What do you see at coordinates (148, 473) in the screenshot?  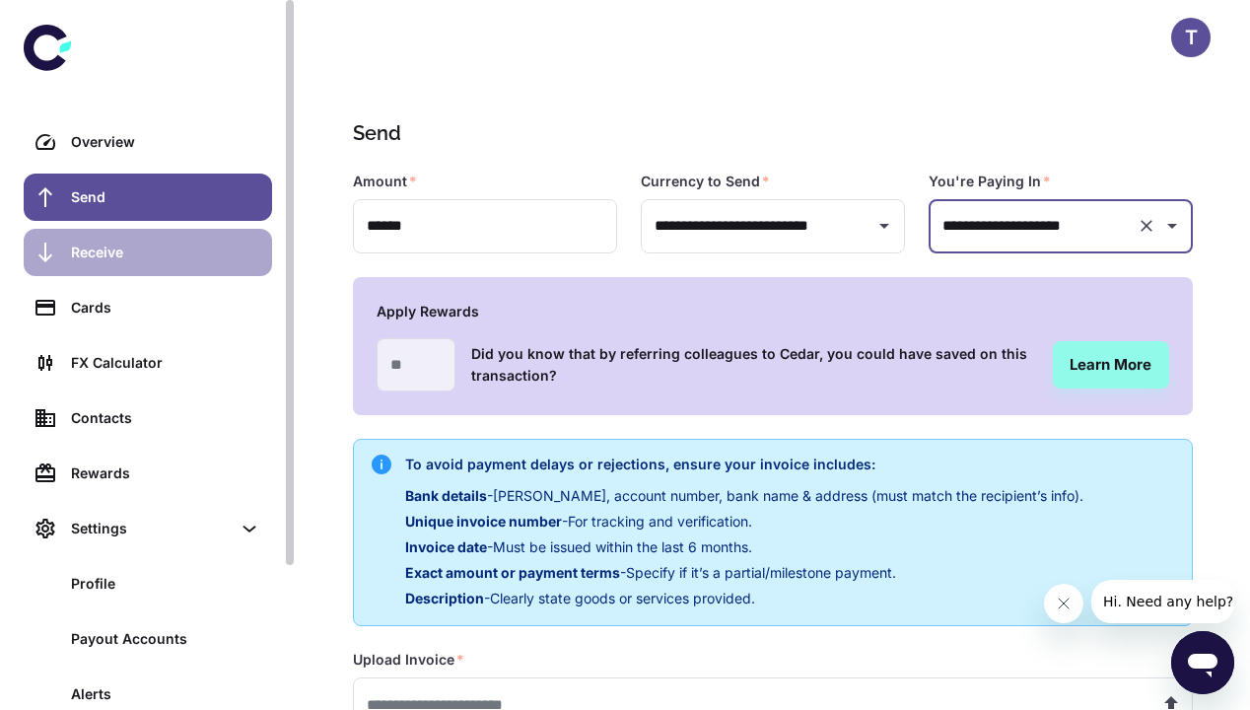 I see `a: Rewards` at bounding box center [148, 473].